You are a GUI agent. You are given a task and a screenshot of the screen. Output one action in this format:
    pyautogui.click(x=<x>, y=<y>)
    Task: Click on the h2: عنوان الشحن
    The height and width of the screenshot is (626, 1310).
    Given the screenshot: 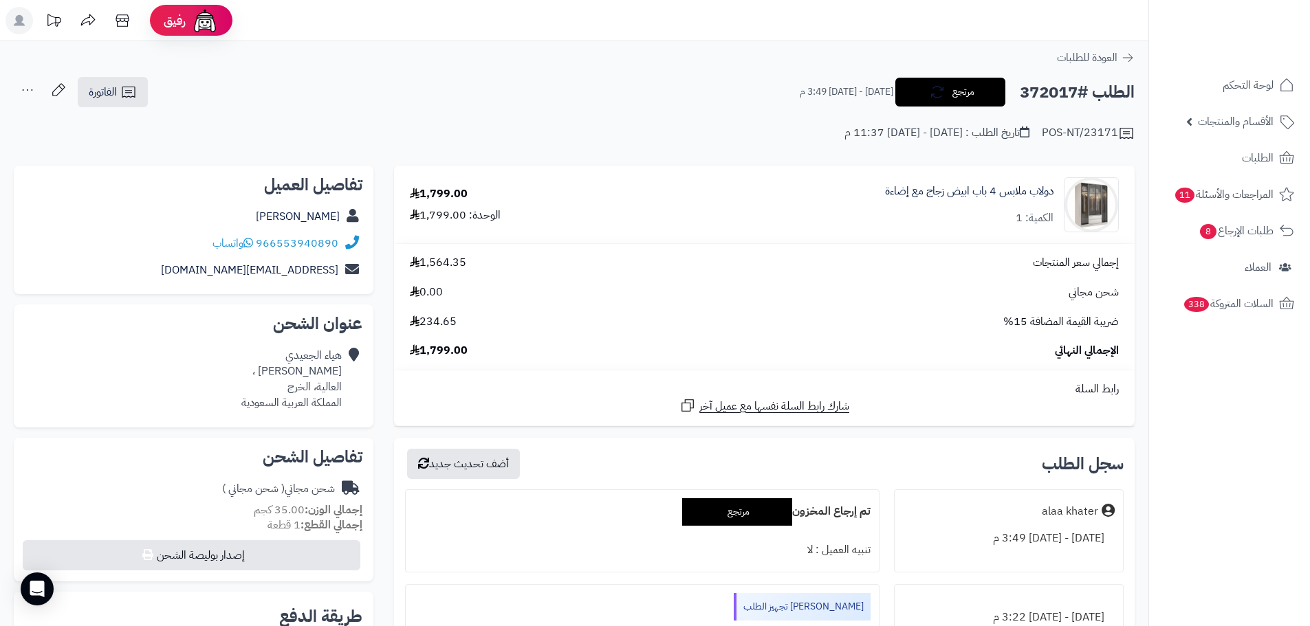 What is the action you would take?
    pyautogui.click(x=193, y=324)
    